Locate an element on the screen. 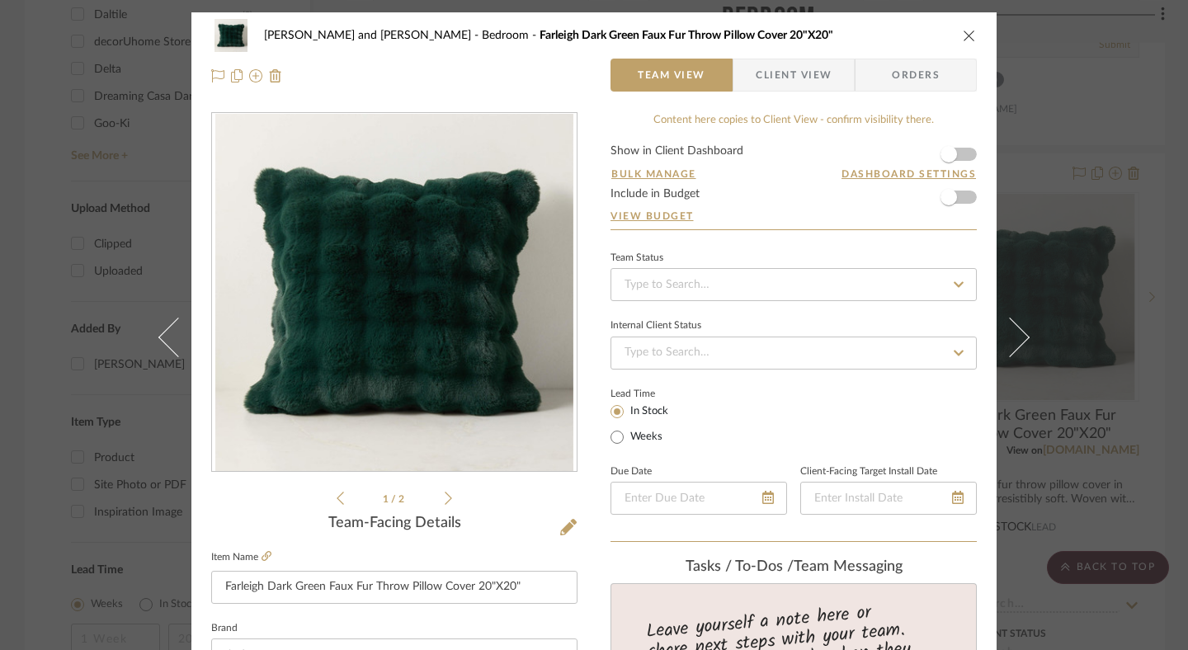  input: Enter Due Date is located at coordinates (699, 498).